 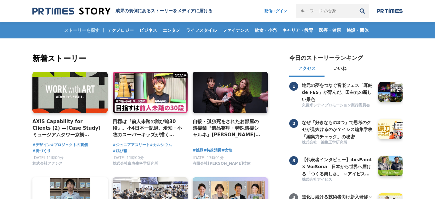 I want to click on a: テクノロジー, so click(x=120, y=30).